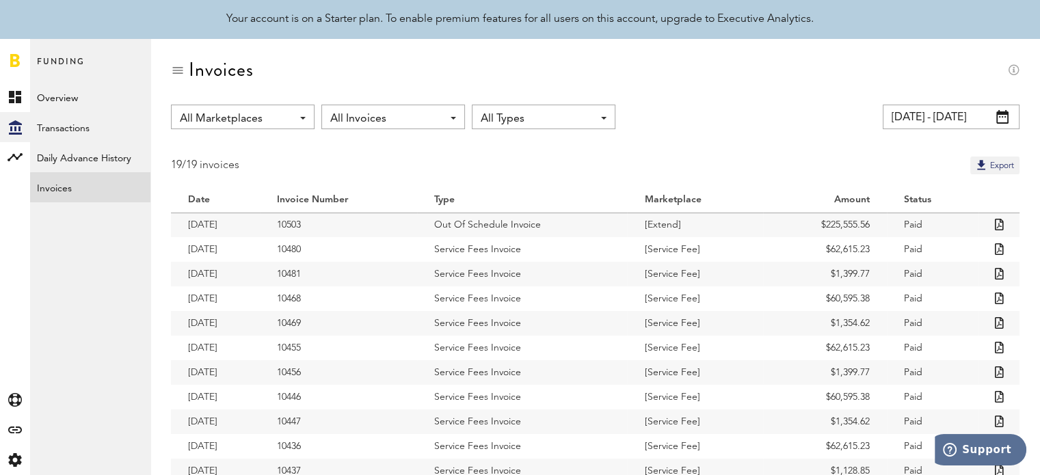  Describe the element at coordinates (338, 446) in the screenshot. I see `td: 10436` at that location.